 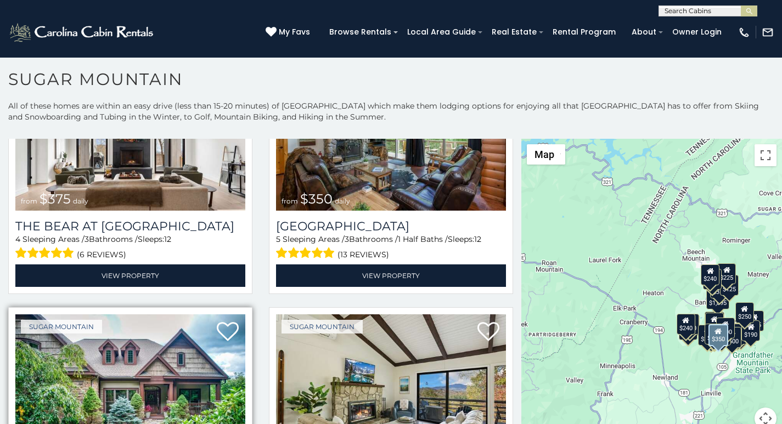 I want to click on div: $200, so click(x=725, y=328).